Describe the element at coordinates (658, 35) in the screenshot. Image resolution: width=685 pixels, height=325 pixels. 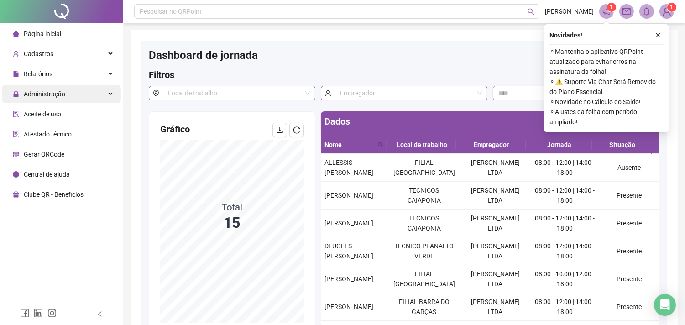
I see `span: close` at that location.